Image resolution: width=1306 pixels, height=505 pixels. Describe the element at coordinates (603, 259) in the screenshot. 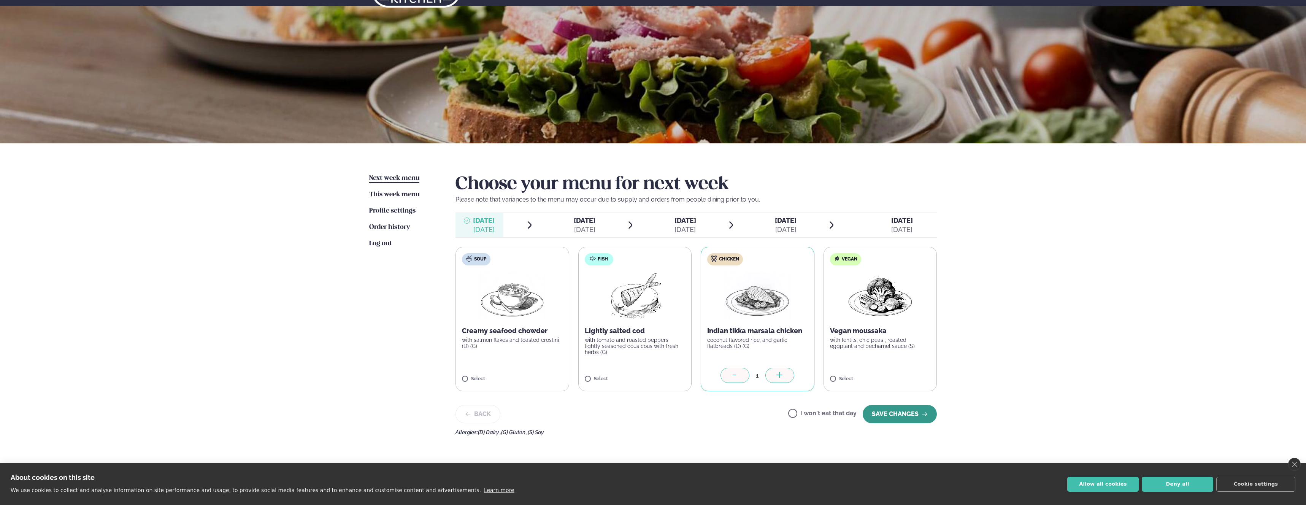

I see `span: Fish` at that location.